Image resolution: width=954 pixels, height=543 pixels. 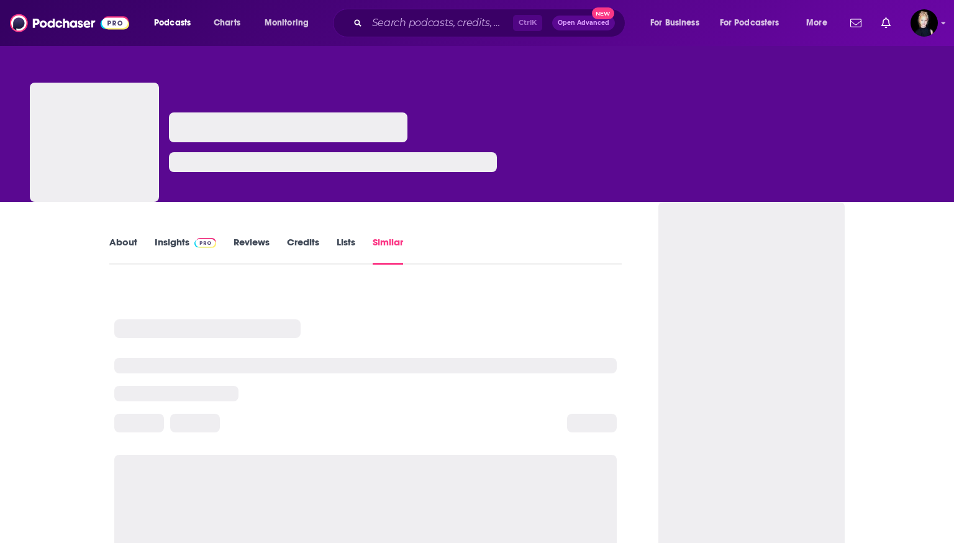 I want to click on span: For Podcasters, so click(x=750, y=23).